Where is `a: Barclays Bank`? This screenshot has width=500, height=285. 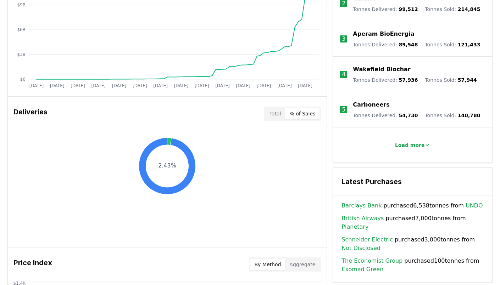
a: Barclays Bank is located at coordinates (361, 206).